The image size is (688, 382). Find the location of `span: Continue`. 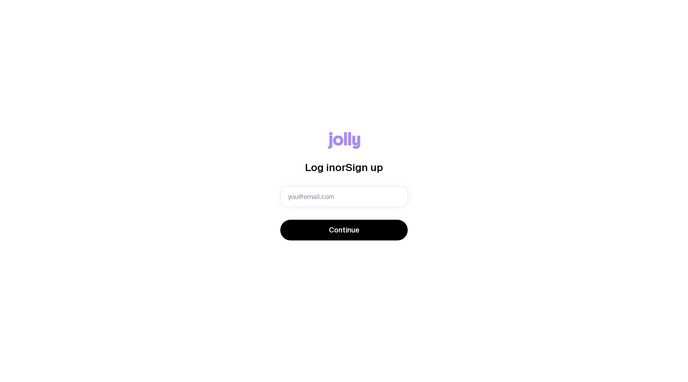

span: Continue is located at coordinates (344, 230).